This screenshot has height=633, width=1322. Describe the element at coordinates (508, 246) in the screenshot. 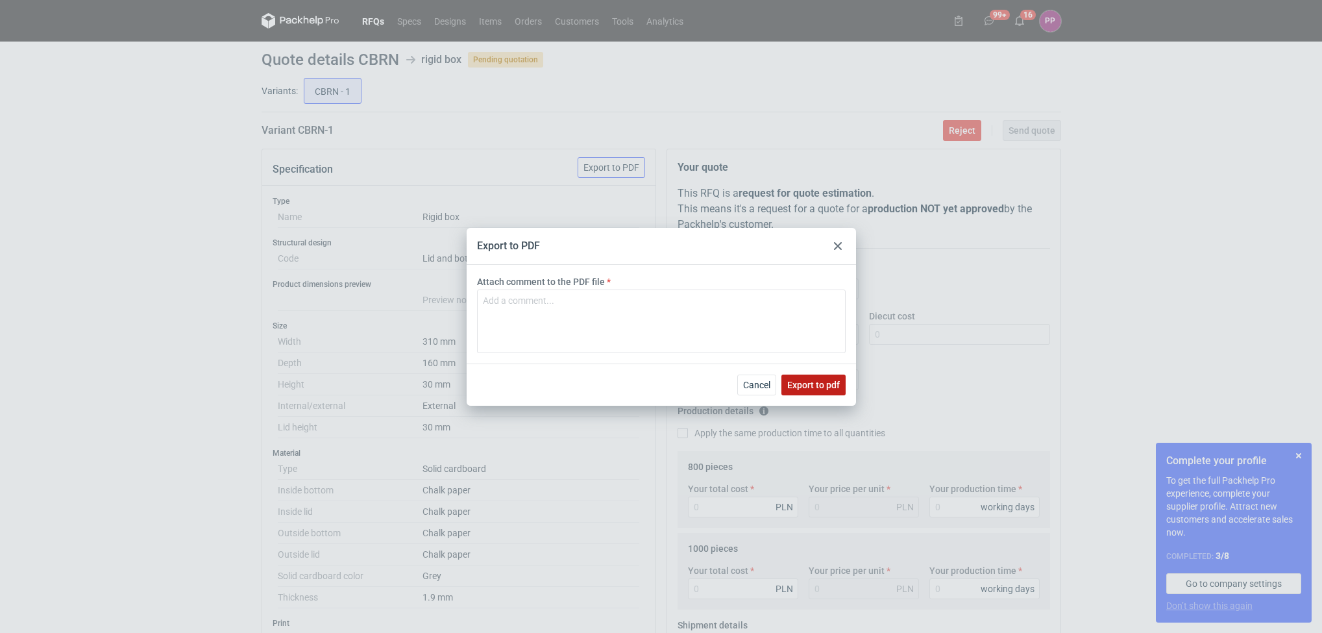

I see `div: Export to PDF` at that location.